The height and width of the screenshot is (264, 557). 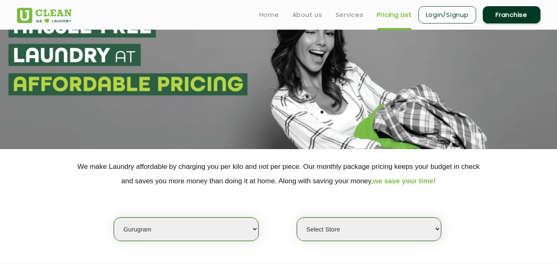 I want to click on a: Login/Signup, so click(x=447, y=15).